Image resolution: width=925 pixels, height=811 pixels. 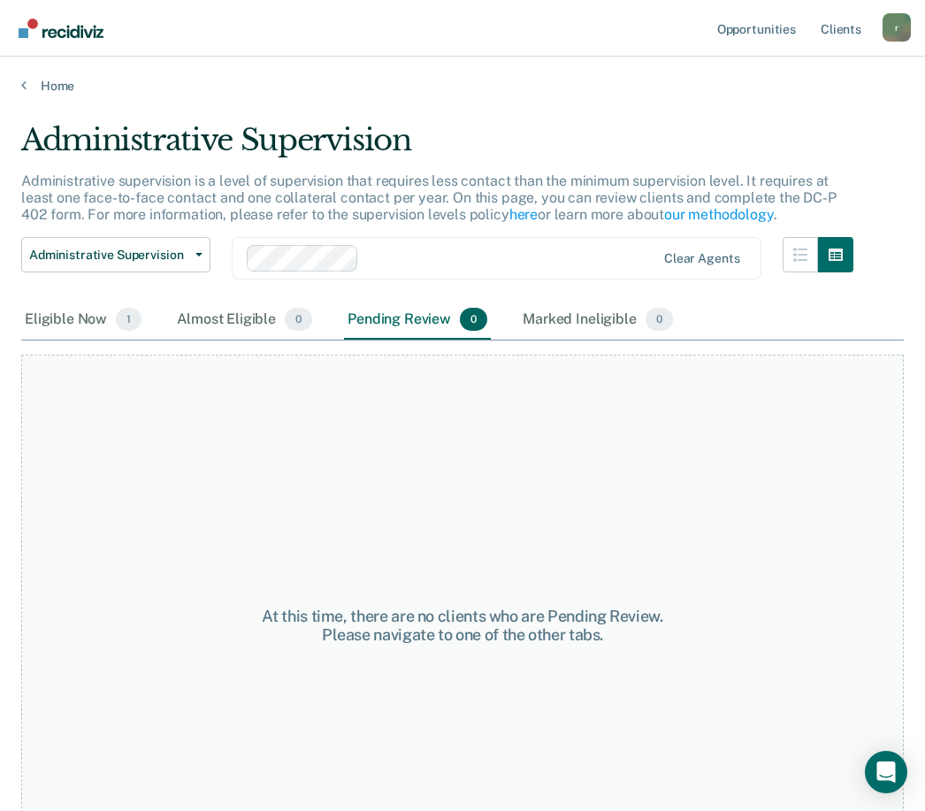 I want to click on div: Eligible Now1, so click(x=83, y=320).